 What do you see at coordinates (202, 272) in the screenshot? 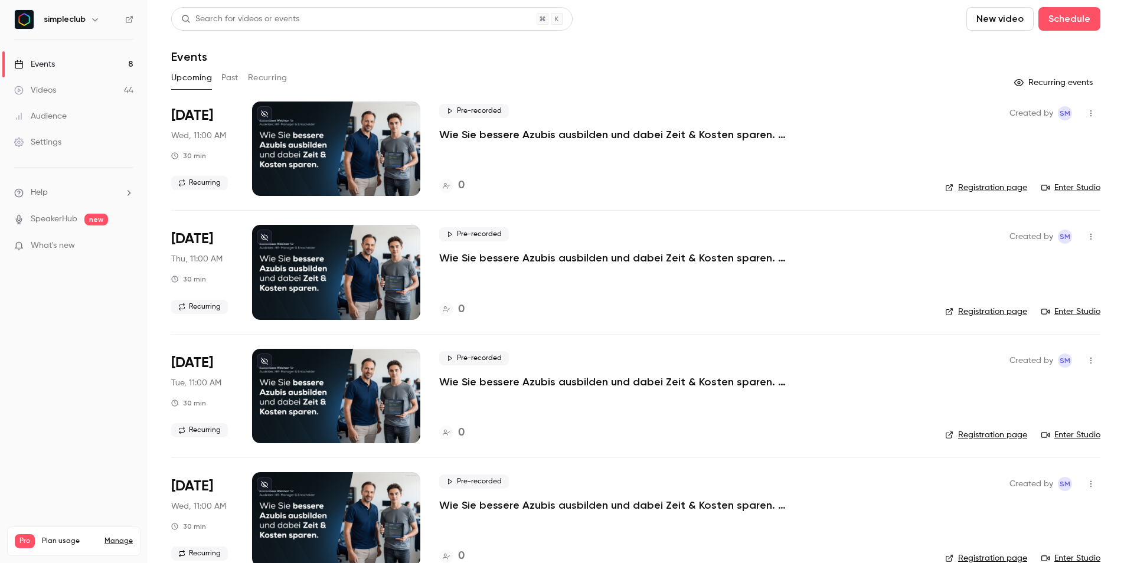
I see `div: Aug 28 Thu, 11:00 AM (Europe/Berlin)` at bounding box center [202, 272].